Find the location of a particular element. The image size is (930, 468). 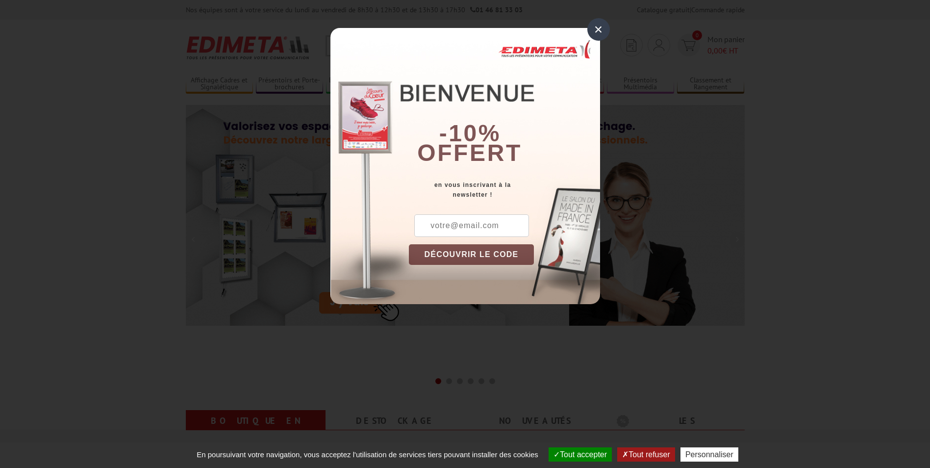

button: DÉCOUVRIR LE CODE is located at coordinates (471, 254).